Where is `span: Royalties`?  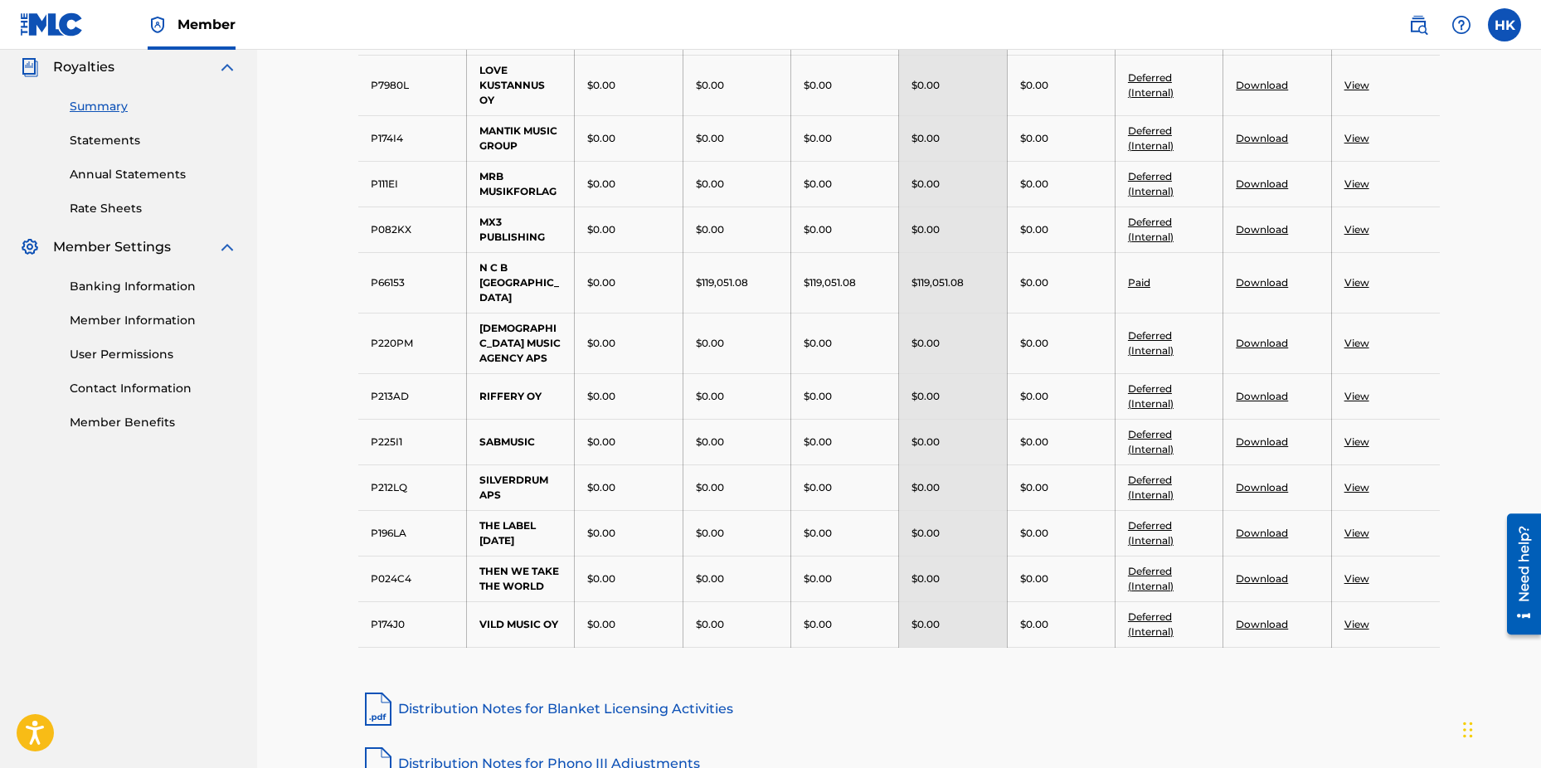 span: Royalties is located at coordinates (84, 67).